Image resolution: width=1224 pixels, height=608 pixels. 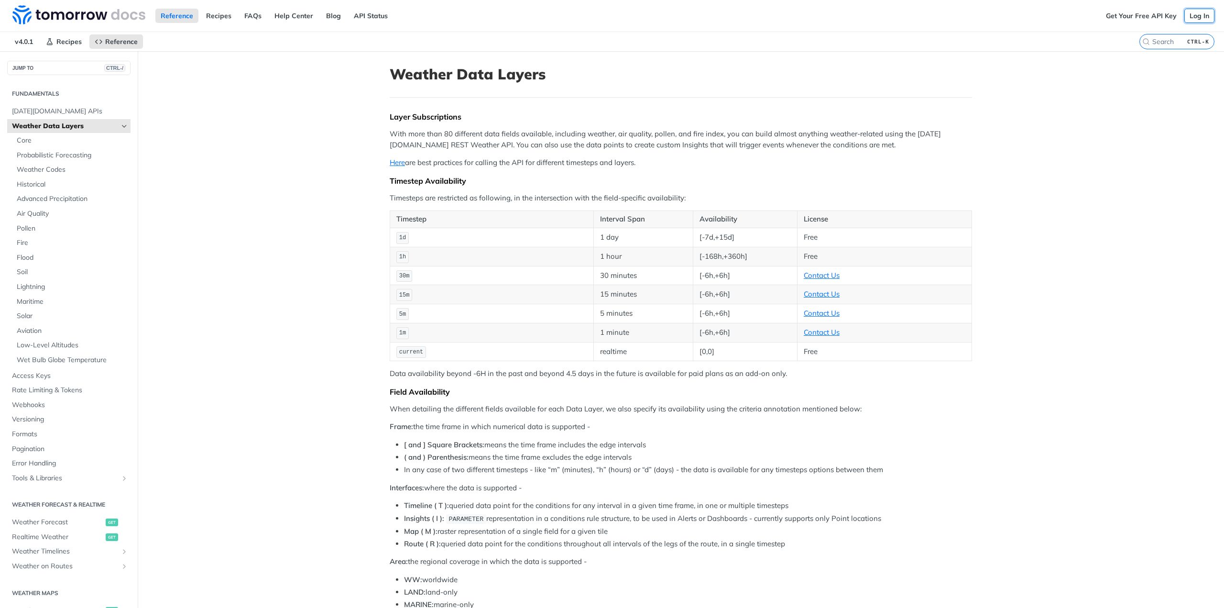 I want to click on span: Recipes, so click(x=69, y=42).